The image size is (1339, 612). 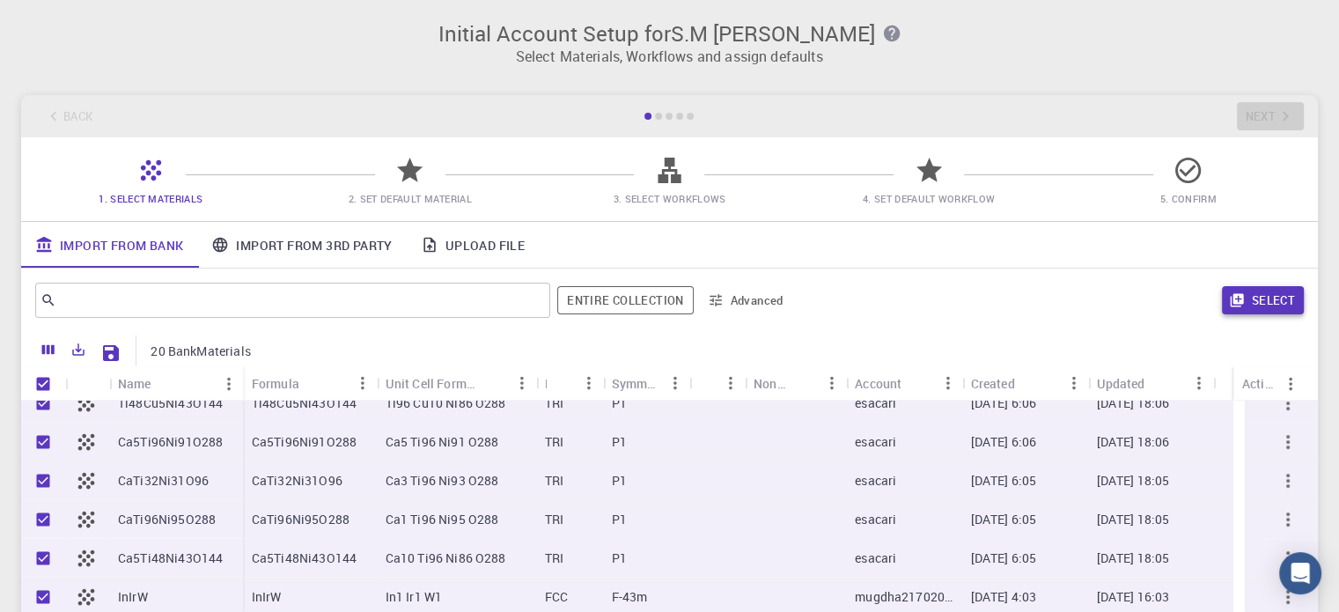 I want to click on p: 20 BankMaterials, so click(x=200, y=351).